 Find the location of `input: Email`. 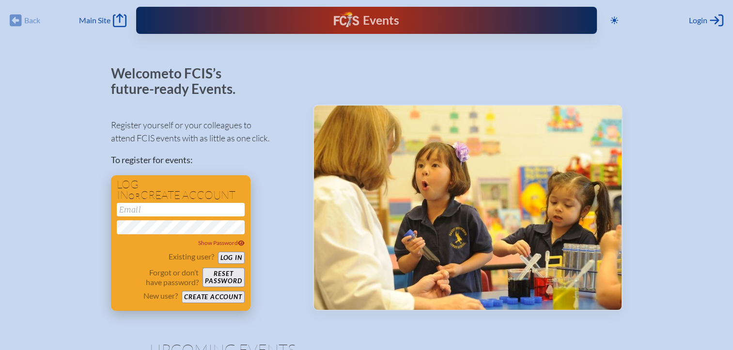

input: Email is located at coordinates (181, 210).